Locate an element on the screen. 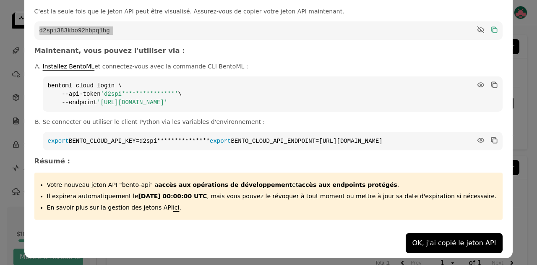 Image resolution: width=537 pixels, height=265 pixels. span: et is located at coordinates (278, 185).